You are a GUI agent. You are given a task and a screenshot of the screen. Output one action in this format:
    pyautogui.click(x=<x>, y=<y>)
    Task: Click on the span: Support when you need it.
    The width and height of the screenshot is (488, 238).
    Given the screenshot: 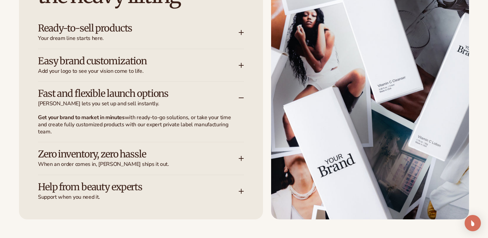 What is the action you would take?
    pyautogui.click(x=138, y=197)
    